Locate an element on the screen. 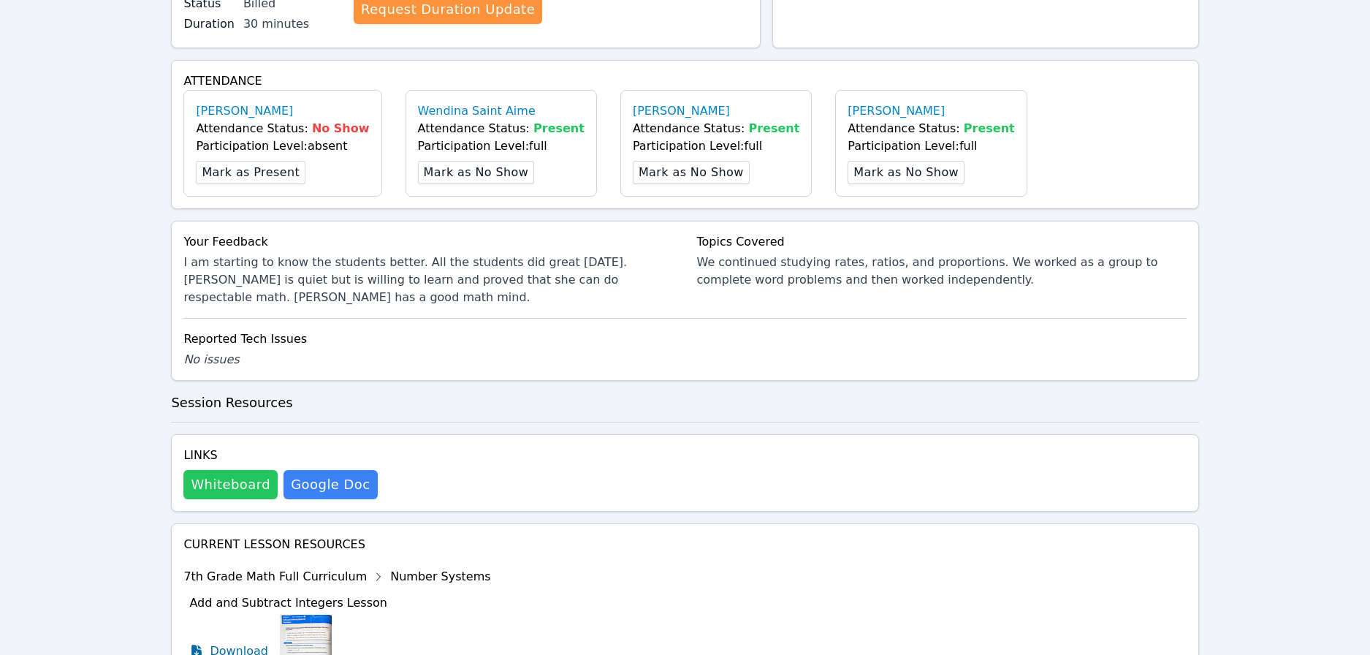 The width and height of the screenshot is (1370, 655). span: No Show is located at coordinates (341, 128).